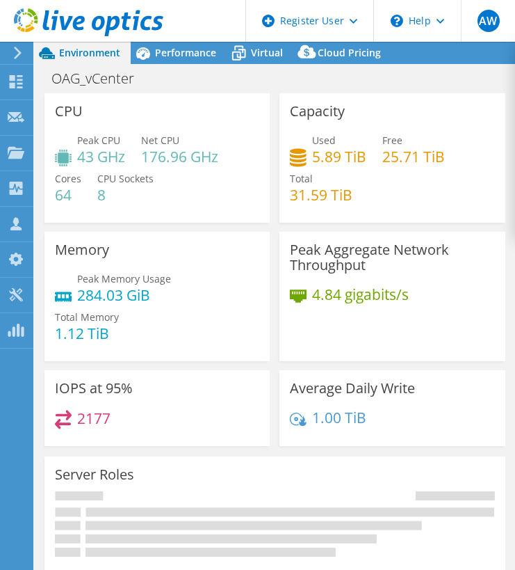 Image resolution: width=515 pixels, height=570 pixels. Describe the element at coordinates (124, 295) in the screenshot. I see `h4: 284.03 GiB` at that location.